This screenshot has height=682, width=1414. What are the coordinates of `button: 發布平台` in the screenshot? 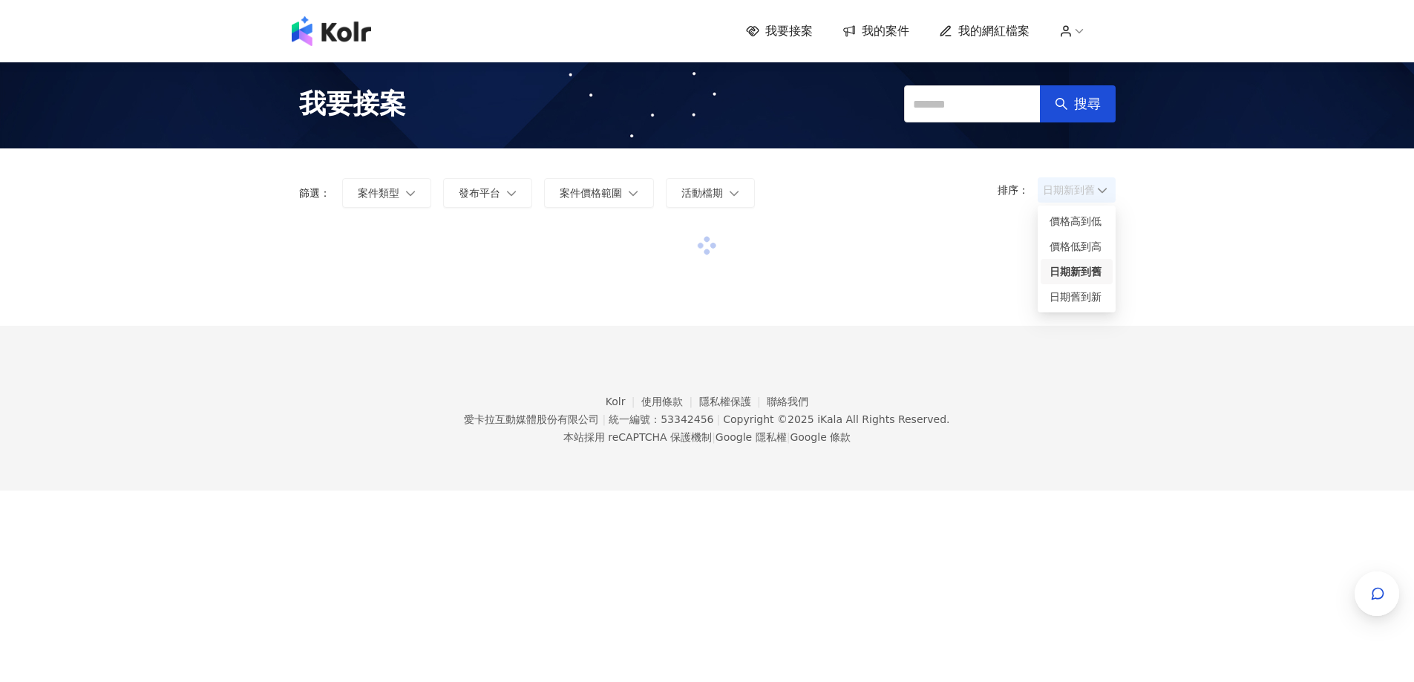 It's located at (488, 193).